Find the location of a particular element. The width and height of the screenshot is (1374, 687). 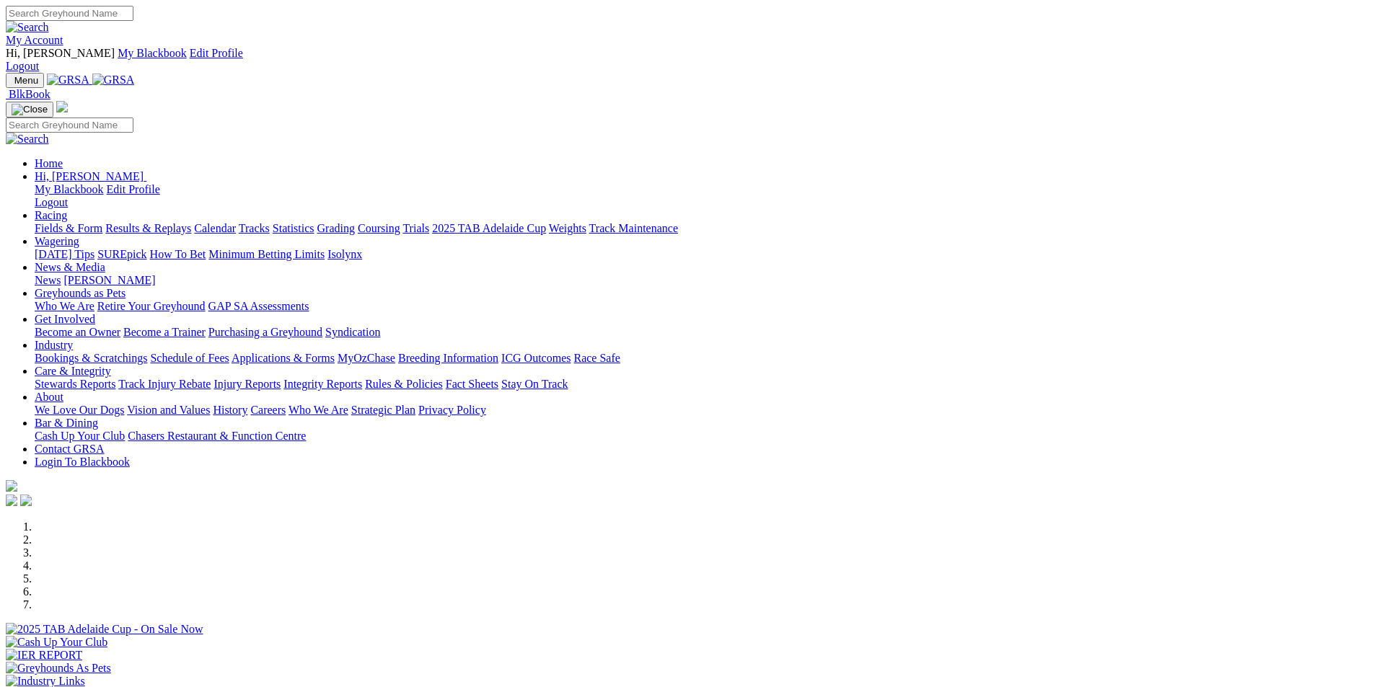

img: Greyhounds As Pets is located at coordinates (58, 669).